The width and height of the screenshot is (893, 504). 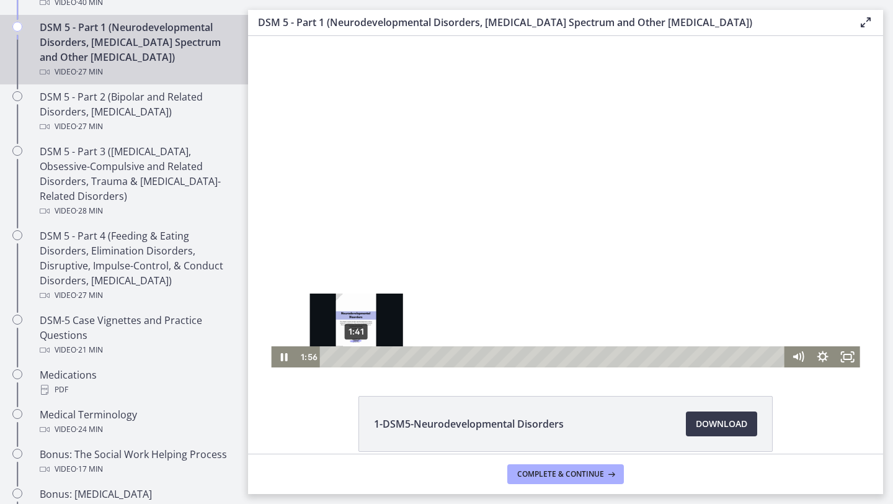 What do you see at coordinates (136, 335) in the screenshot?
I see `div: DSM-5 Case Vignettes and Practice Questions` at bounding box center [136, 335].